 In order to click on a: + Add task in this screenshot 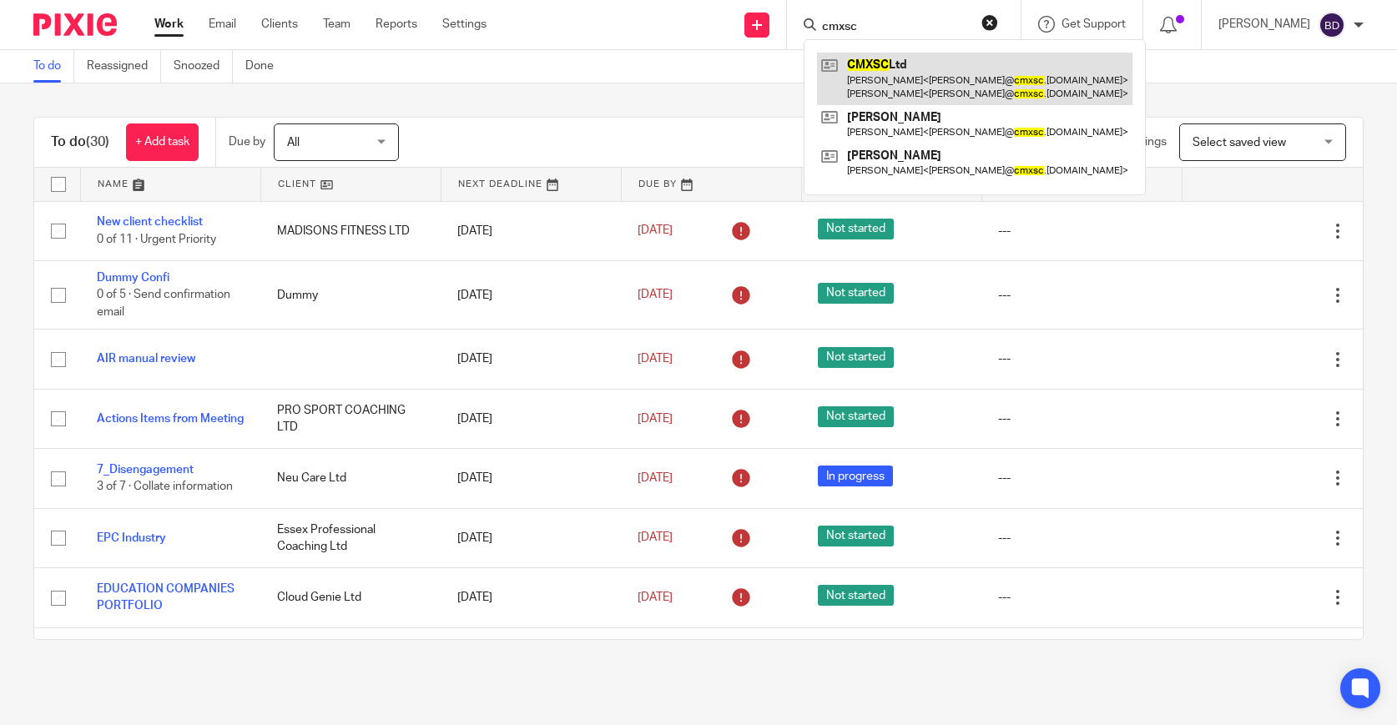, I will do `click(162, 142)`.